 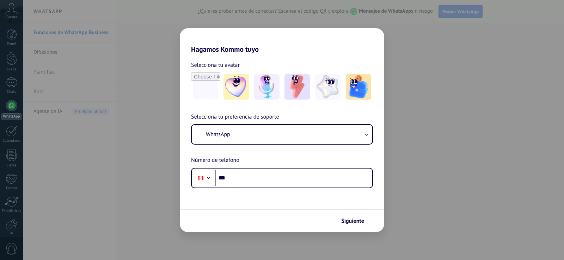 I want to click on h2: Hagamos Kommo tuyo, so click(x=282, y=41).